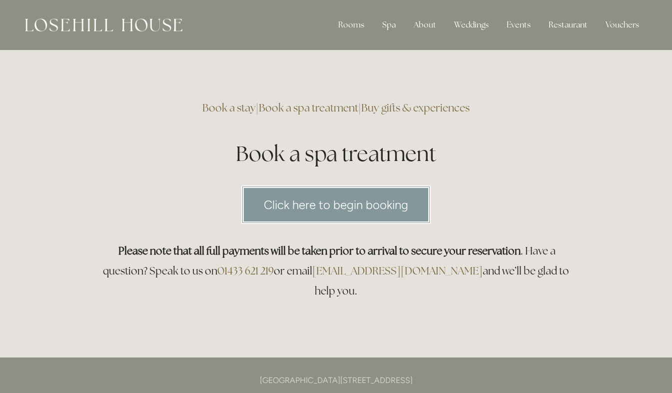 The image size is (672, 393). Describe the element at coordinates (336, 153) in the screenshot. I see `h1: Book a spa treatment` at that location.